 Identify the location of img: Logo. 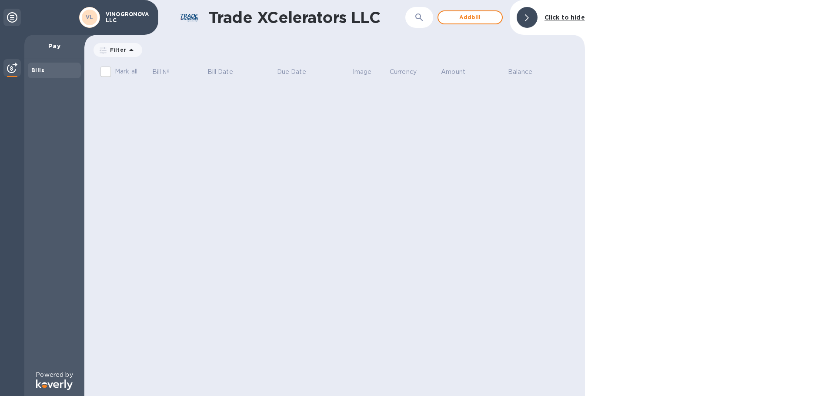
(54, 385).